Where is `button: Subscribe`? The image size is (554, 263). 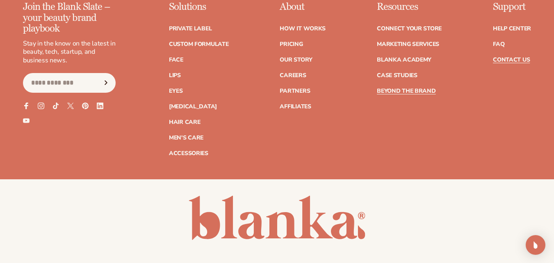
button: Subscribe is located at coordinates (106, 83).